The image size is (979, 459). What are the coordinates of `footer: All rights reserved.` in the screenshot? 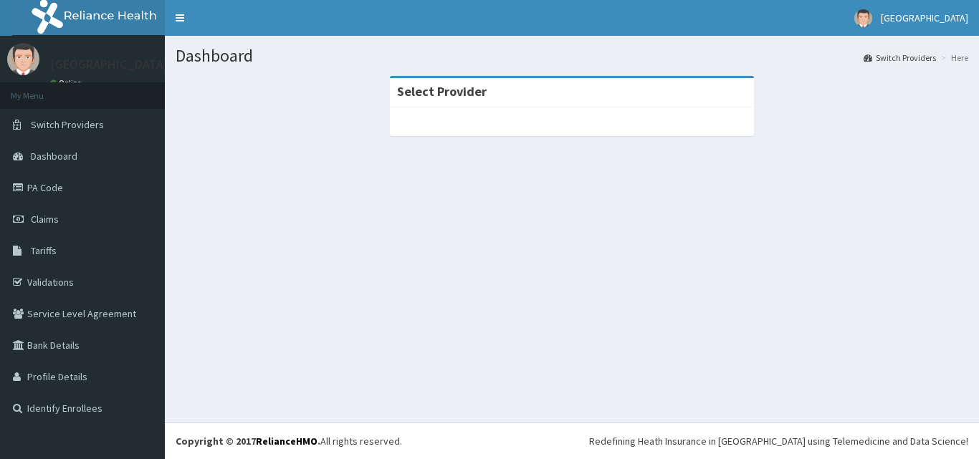 It's located at (572, 441).